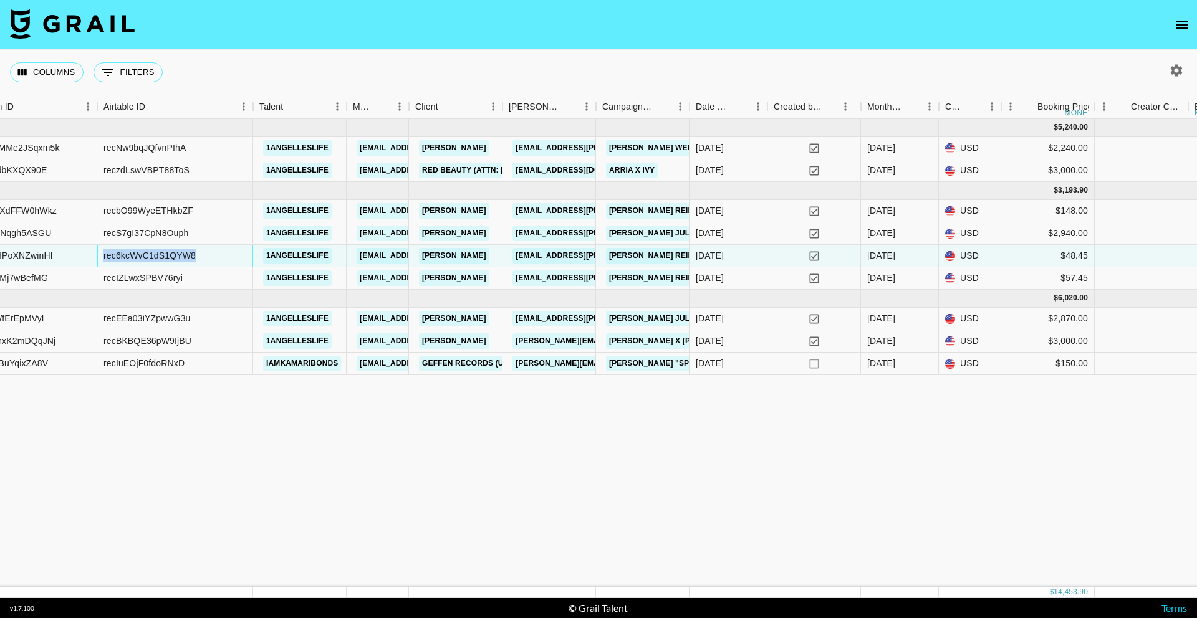 The height and width of the screenshot is (618, 1197). I want to click on div: Client, so click(426, 107).